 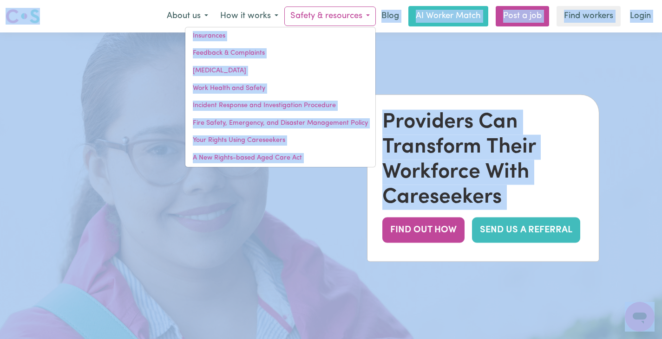 What do you see at coordinates (187, 16) in the screenshot?
I see `button: About us` at bounding box center [187, 16].